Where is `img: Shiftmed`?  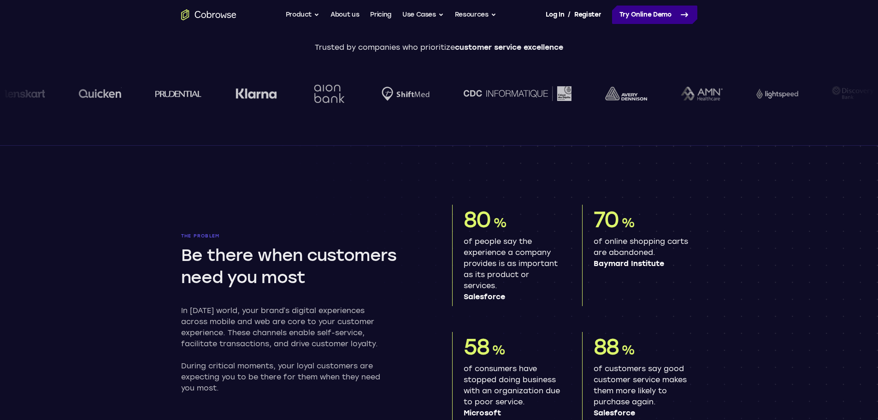 img: Shiftmed is located at coordinates (405, 94).